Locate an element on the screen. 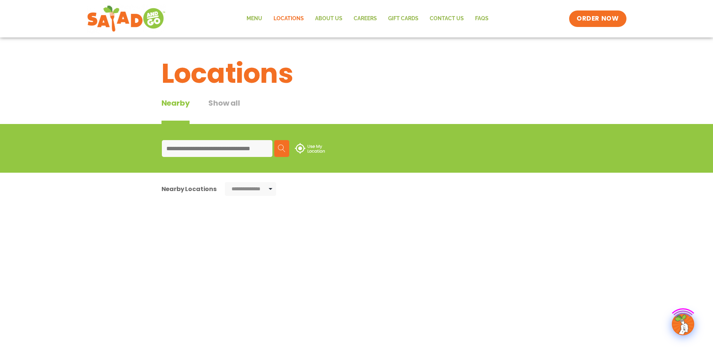 The height and width of the screenshot is (354, 713). img: search.svg is located at coordinates (282, 148).